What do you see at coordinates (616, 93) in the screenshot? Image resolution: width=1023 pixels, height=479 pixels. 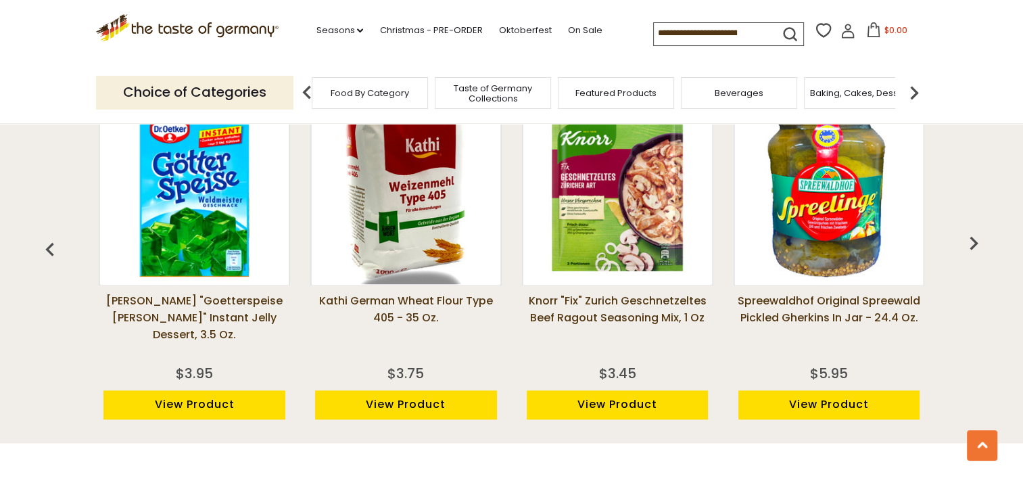 I see `a: Featured Products` at bounding box center [616, 93].